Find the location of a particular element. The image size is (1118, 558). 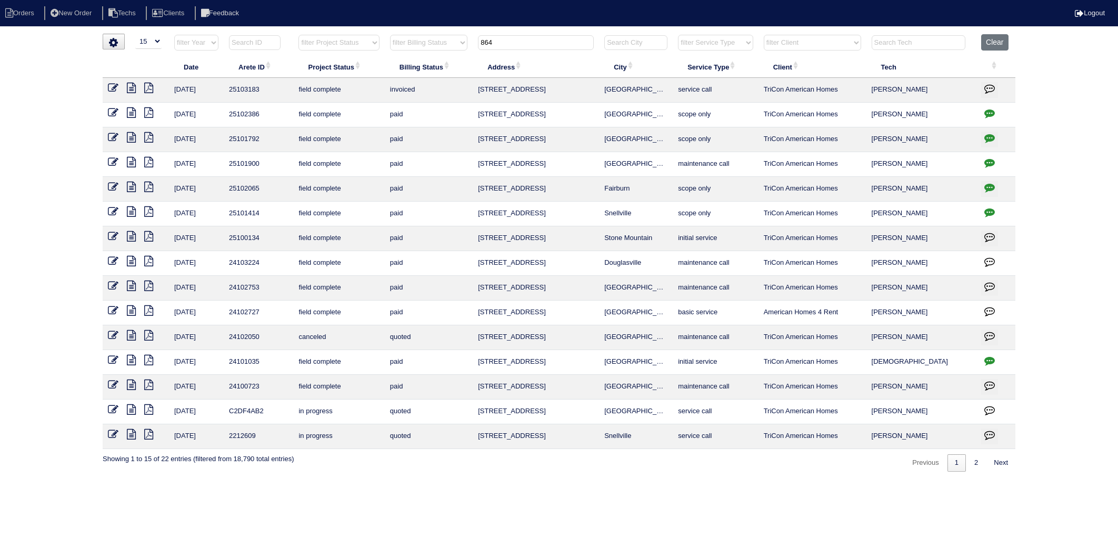

td: 24102050 is located at coordinates (259, 337).